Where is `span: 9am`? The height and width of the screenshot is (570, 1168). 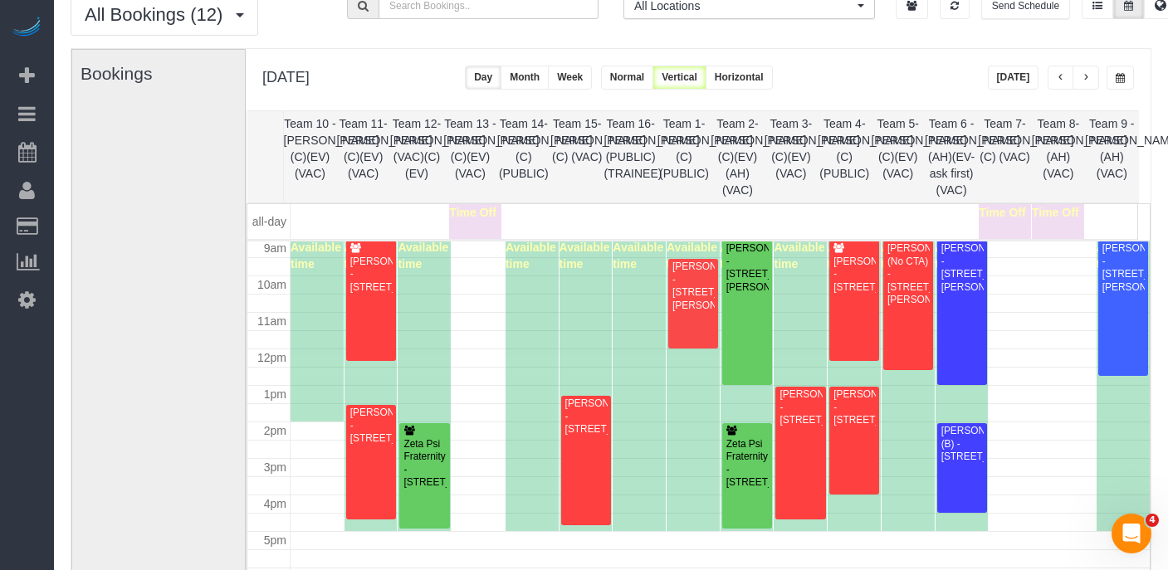
span: 9am is located at coordinates (275, 248).